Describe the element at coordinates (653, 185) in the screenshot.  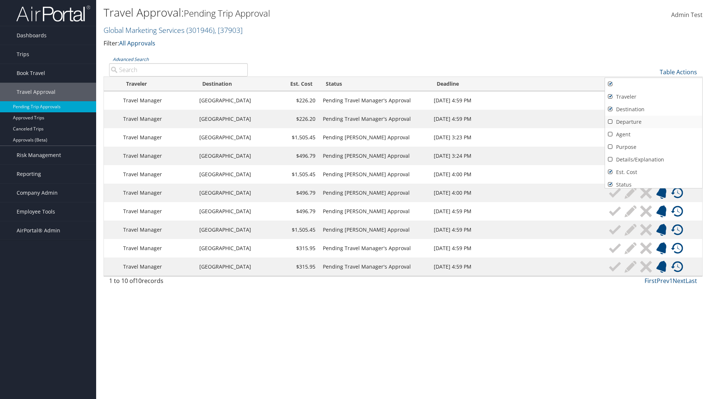
I see `a: Status` at that location.